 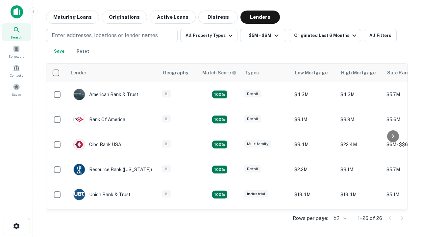 What do you see at coordinates (311, 73) in the screenshot?
I see `div: Low Mortgage` at bounding box center [311, 73].